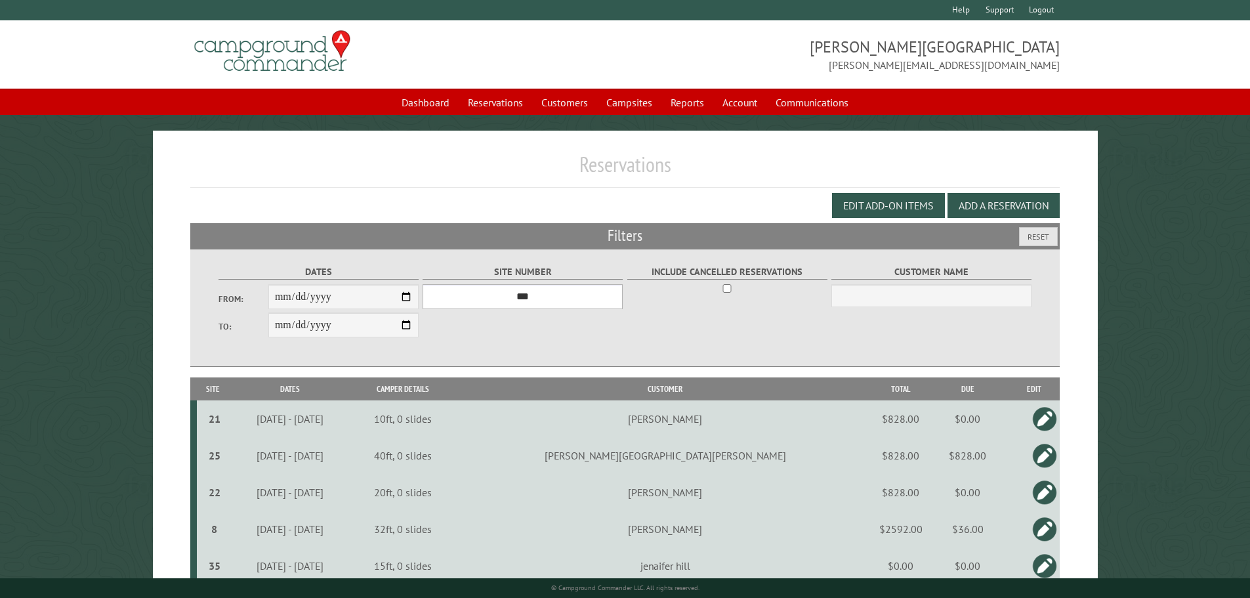 This screenshot has height=598, width=1250. Describe the element at coordinates (665, 388) in the screenshot. I see `th: Customer` at that location.